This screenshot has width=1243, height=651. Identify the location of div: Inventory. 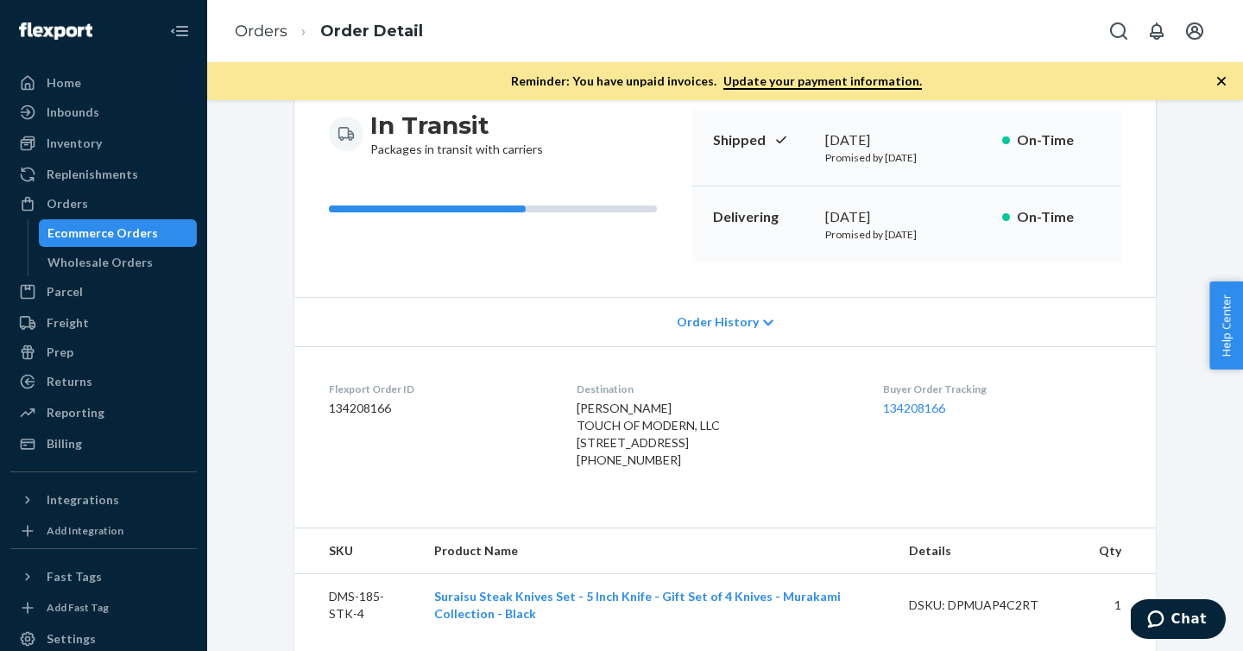
(74, 143).